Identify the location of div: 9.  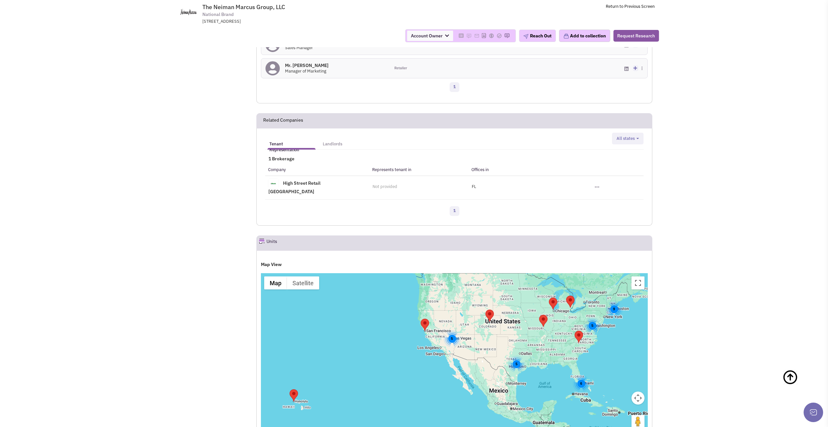
(614, 309).